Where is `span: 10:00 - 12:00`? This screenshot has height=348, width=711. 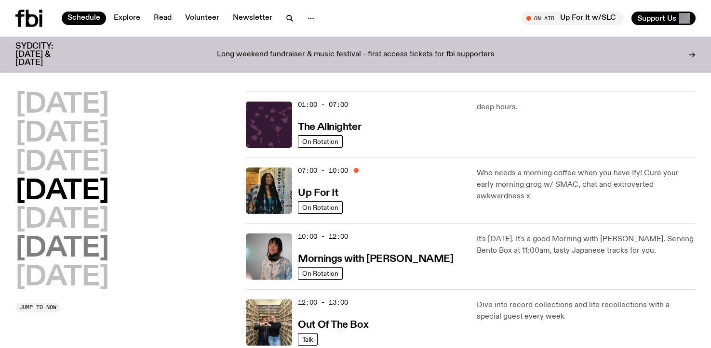 span: 10:00 - 12:00 is located at coordinates (323, 237).